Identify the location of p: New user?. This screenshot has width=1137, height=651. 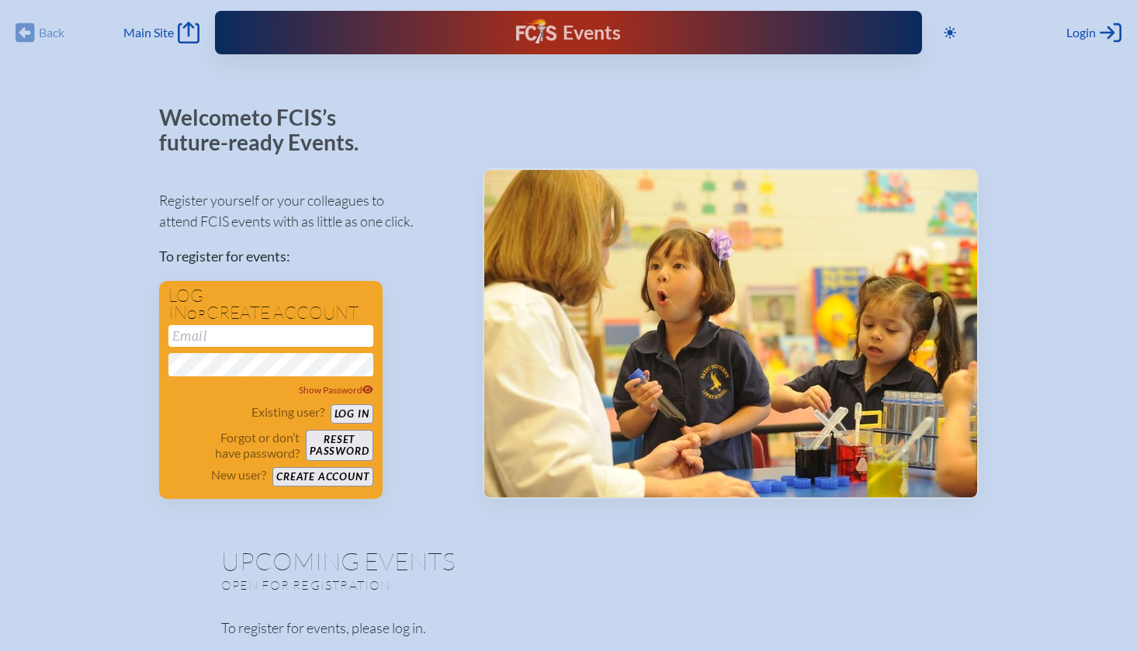
(238, 475).